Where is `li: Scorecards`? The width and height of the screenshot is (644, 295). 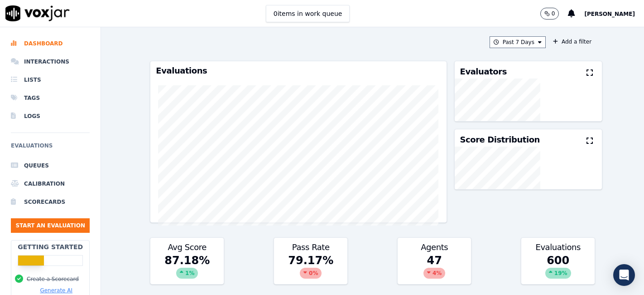 li: Scorecards is located at coordinates (50, 202).